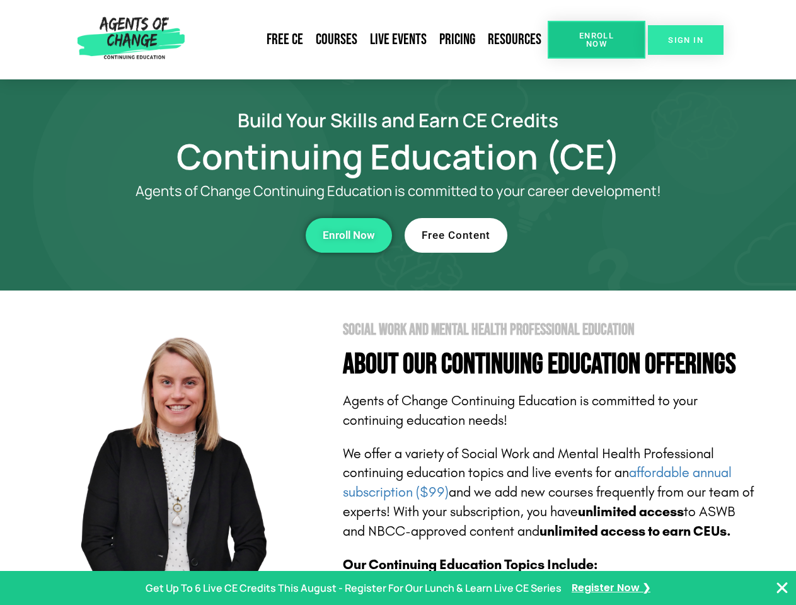  Describe the element at coordinates (686, 40) in the screenshot. I see `a: SIGN IN` at that location.